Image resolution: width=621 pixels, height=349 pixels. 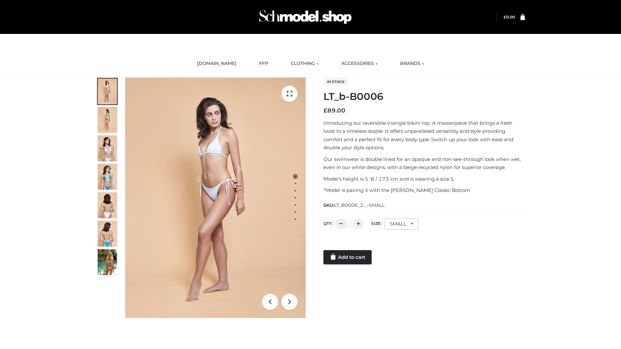 What do you see at coordinates (347, 258) in the screenshot?
I see `a: Add to cart` at bounding box center [347, 258].